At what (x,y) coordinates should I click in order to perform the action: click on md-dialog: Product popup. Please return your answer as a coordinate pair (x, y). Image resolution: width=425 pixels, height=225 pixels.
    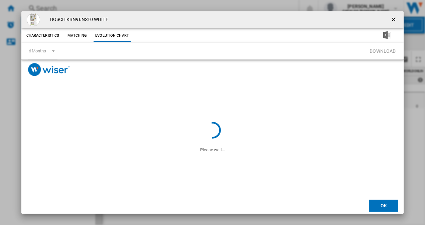
    Looking at the image, I should click on (212, 113).